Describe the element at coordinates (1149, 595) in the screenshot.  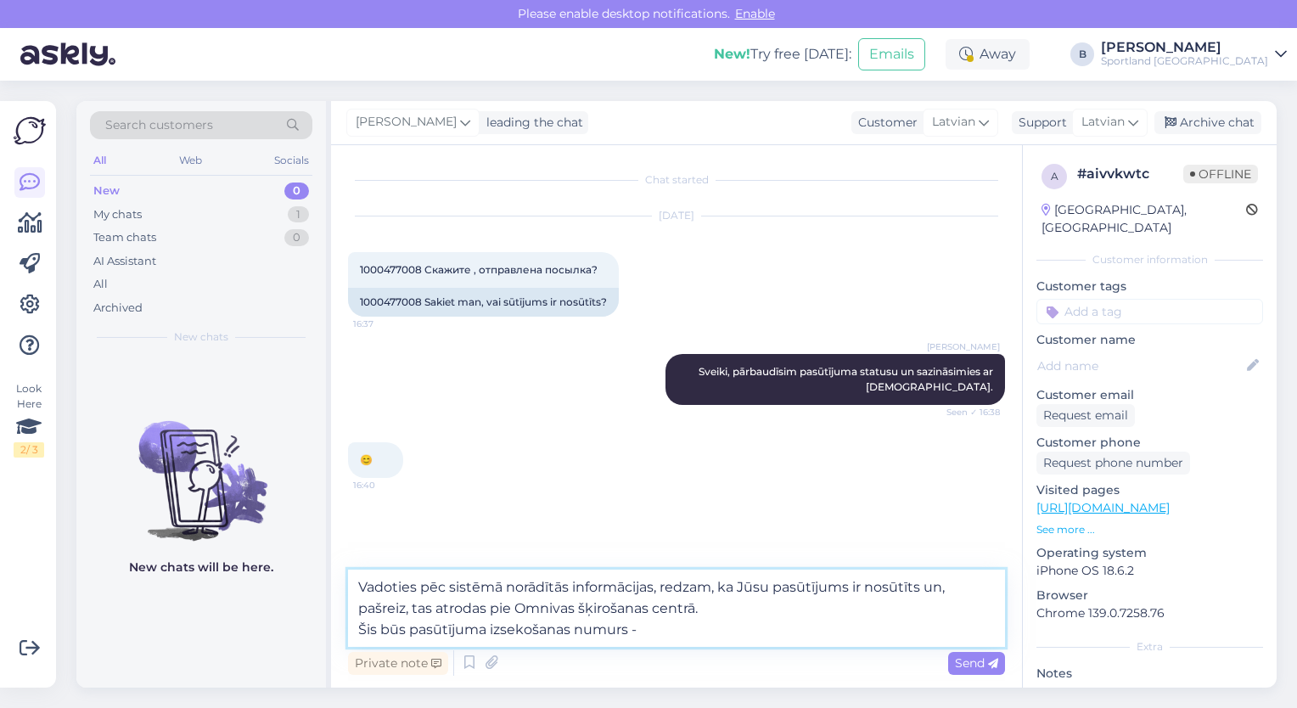
I see `p: Browser` at that location.